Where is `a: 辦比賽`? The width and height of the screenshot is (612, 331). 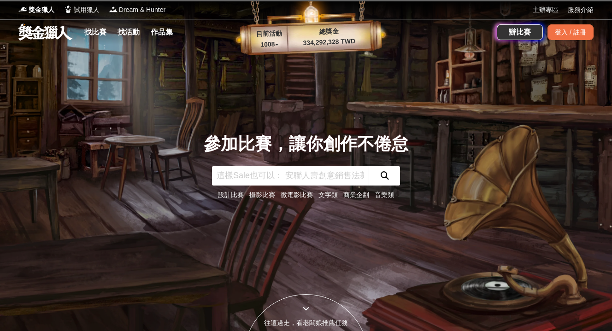
a: 辦比賽 is located at coordinates (520, 32).